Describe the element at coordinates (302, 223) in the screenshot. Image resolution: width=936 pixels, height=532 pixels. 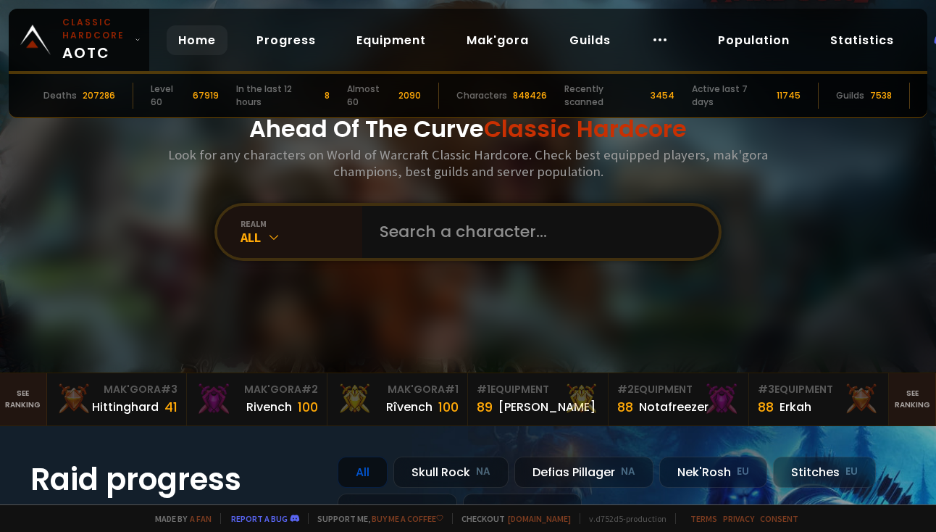
I see `div: realm` at that location.